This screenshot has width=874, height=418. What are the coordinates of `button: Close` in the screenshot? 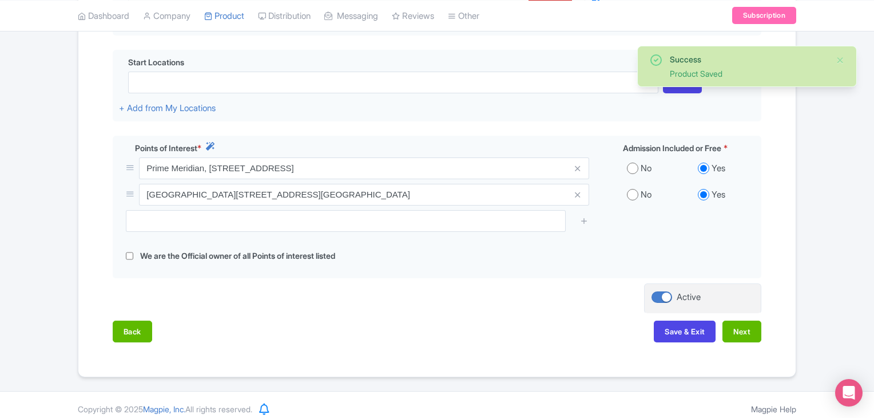 It's located at (841, 60).